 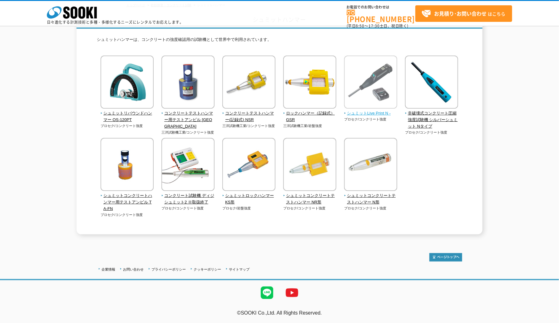 What do you see at coordinates (249, 196) in the screenshot?
I see `a: シュミットロックハンマー KS形` at bounding box center [249, 196].